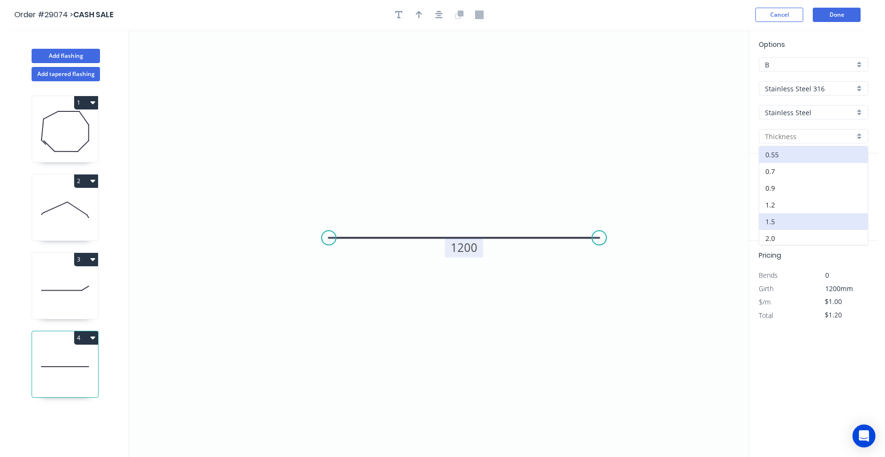 Image resolution: width=885 pixels, height=457 pixels. I want to click on button: Add flashing, so click(66, 56).